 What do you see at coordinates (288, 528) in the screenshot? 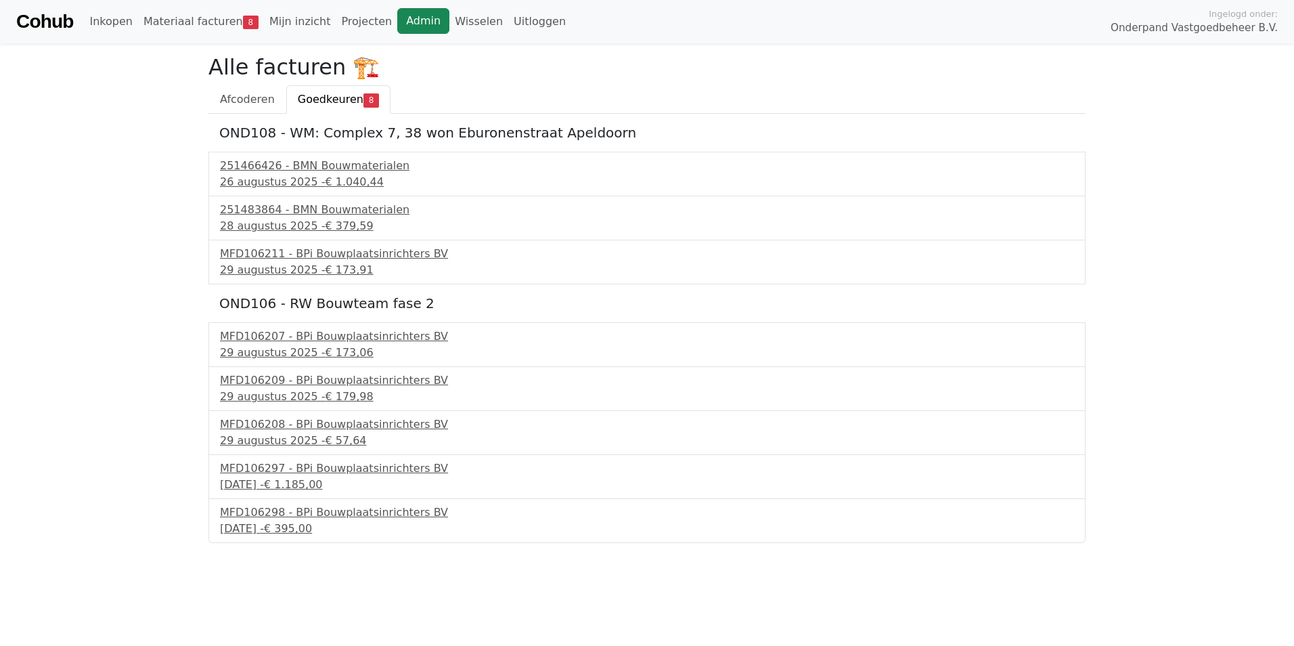
I see `span: € 395,00` at bounding box center [288, 528].